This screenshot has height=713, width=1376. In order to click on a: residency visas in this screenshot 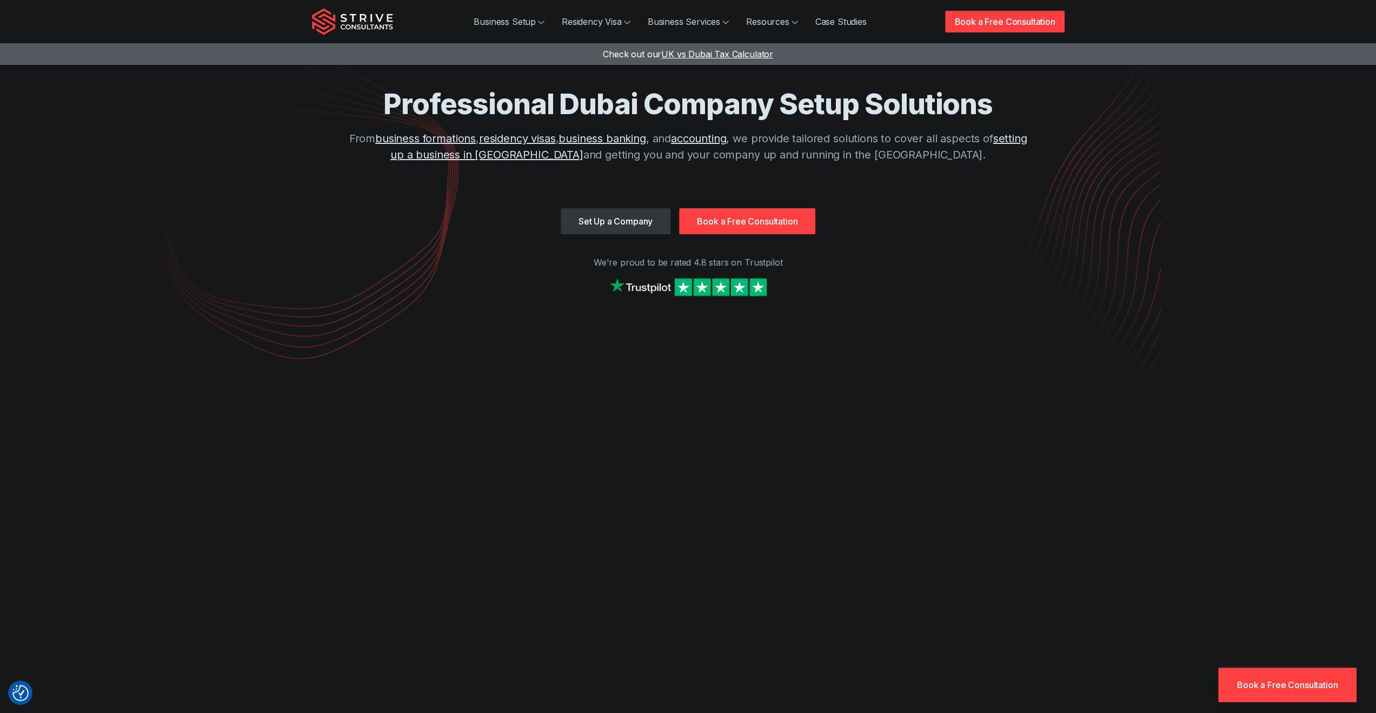, I will do `click(517, 138)`.